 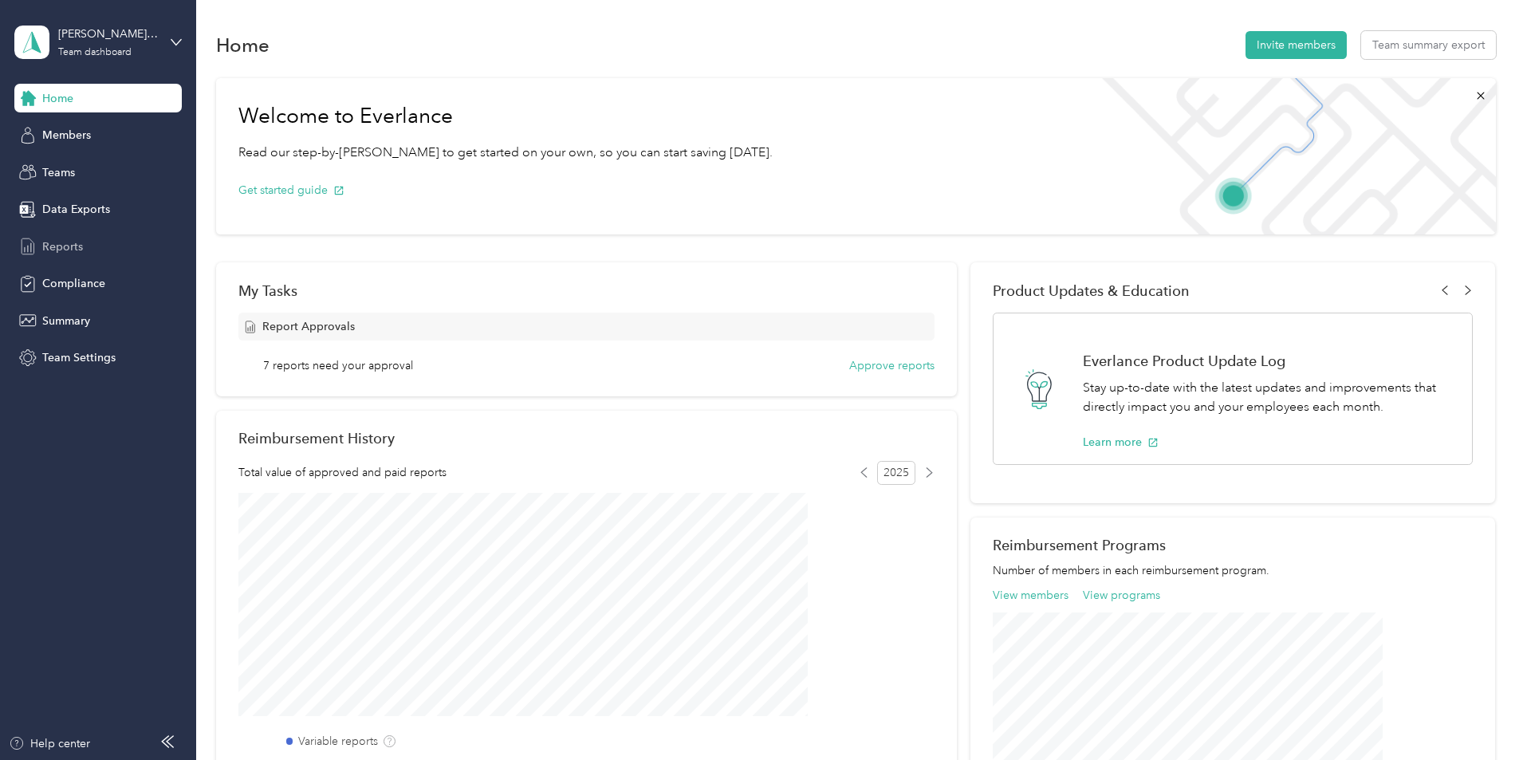 What do you see at coordinates (73, 283) in the screenshot?
I see `span: Compliance` at bounding box center [73, 283].